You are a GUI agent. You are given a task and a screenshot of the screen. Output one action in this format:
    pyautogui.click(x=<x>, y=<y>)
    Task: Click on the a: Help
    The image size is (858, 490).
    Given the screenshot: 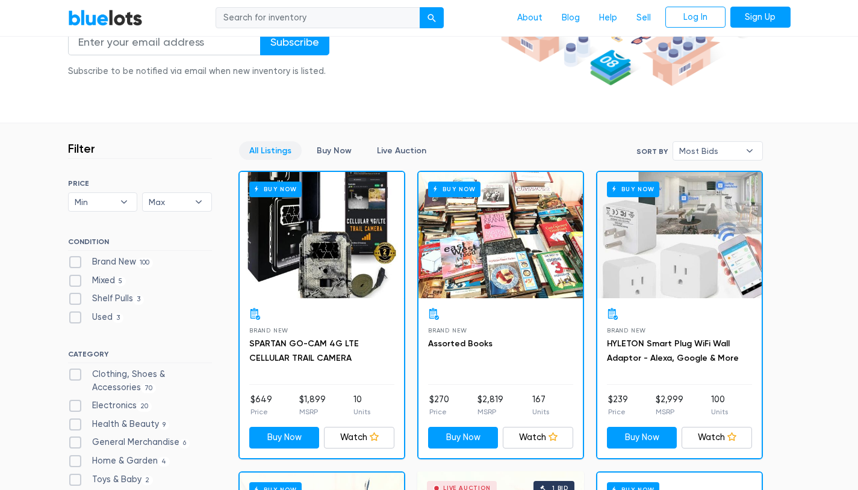 What is the action you would take?
    pyautogui.click(x=608, y=18)
    